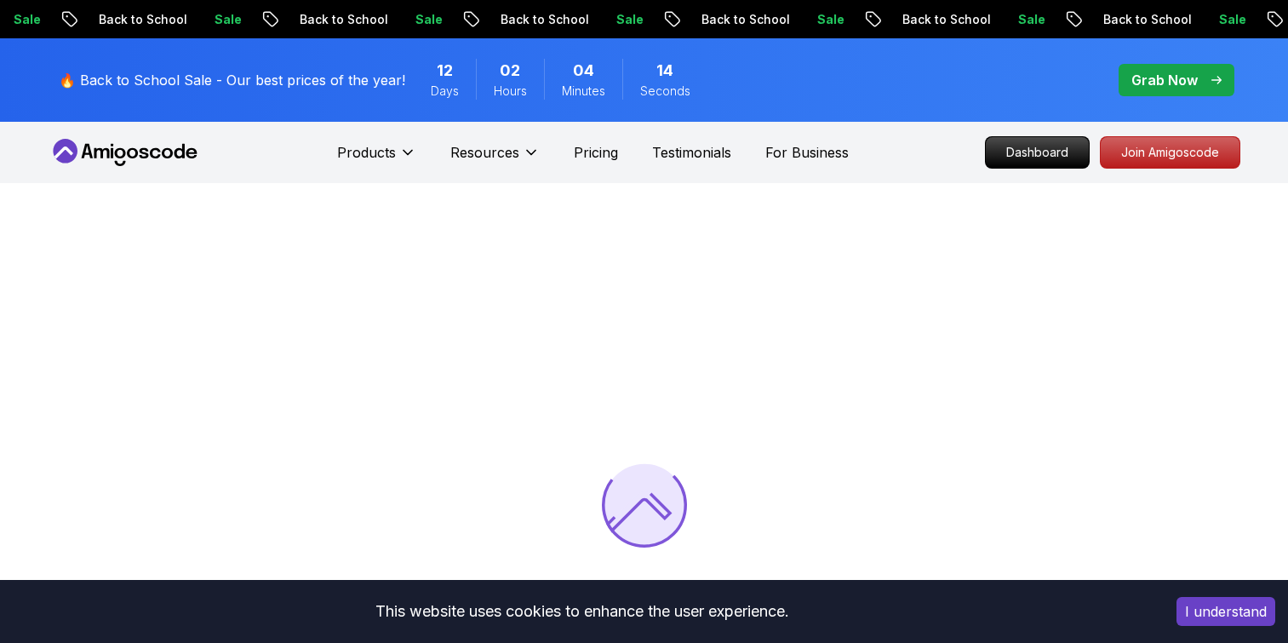 The width and height of the screenshot is (1288, 643). What do you see at coordinates (232, 80) in the screenshot?
I see `p: 🔥 Back to School Sale - Our best prices of the year!` at bounding box center [232, 80].